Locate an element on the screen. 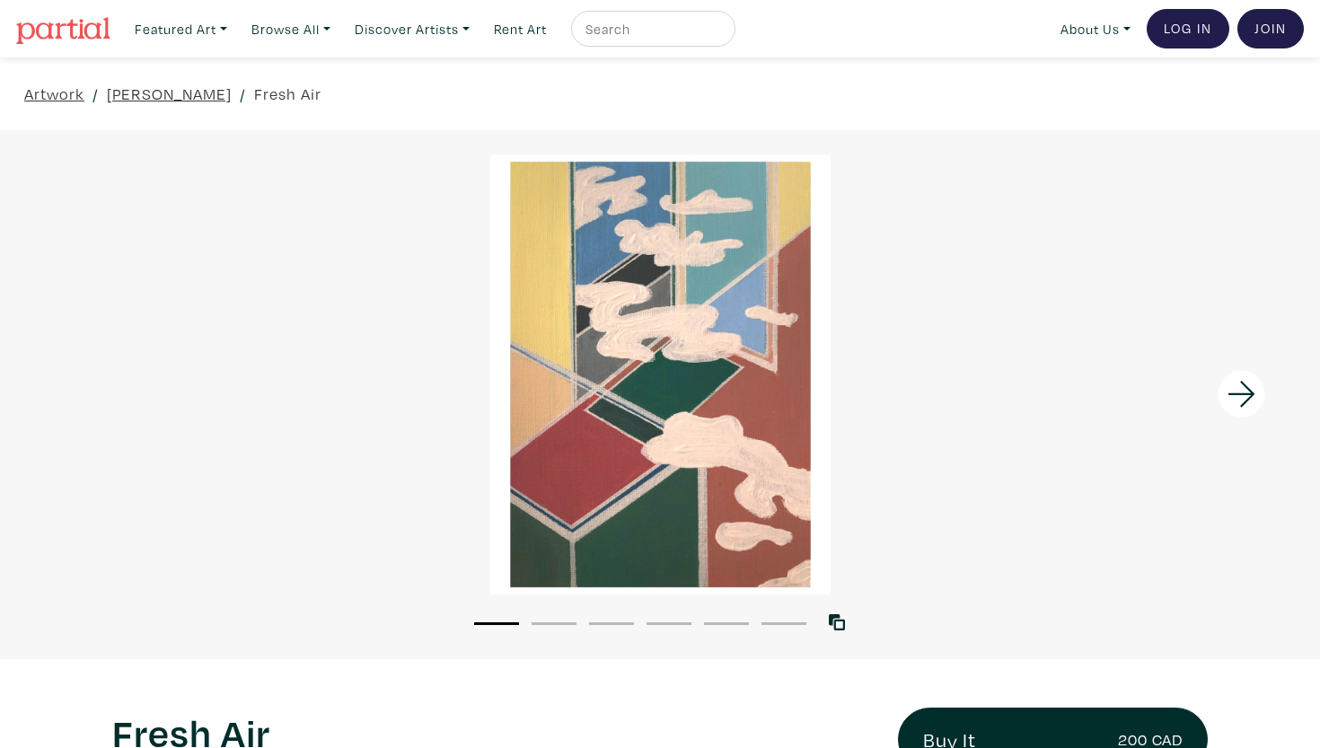  button: 4 of 6 is located at coordinates (669, 623).